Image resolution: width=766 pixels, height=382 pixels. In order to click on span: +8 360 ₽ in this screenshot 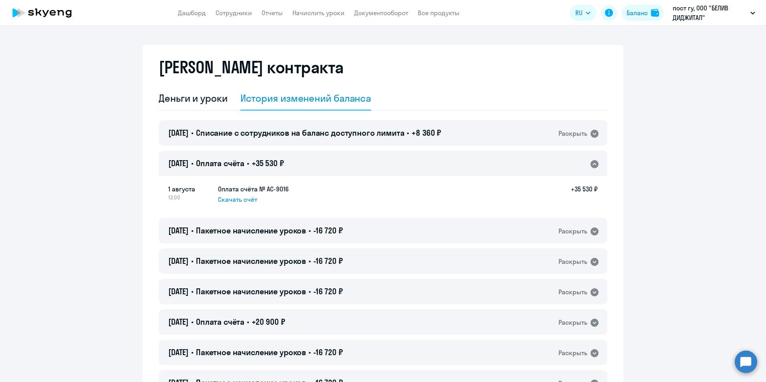, I will do `click(426, 133)`.